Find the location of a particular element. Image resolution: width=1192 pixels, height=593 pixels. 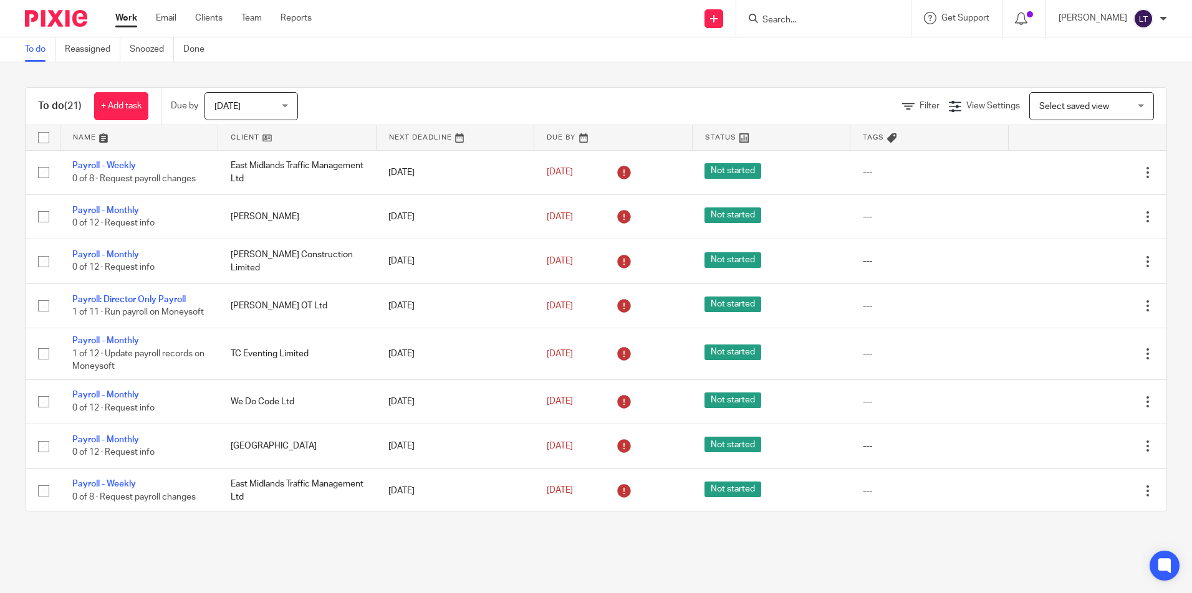

span: Select saved view is located at coordinates (1074, 107).